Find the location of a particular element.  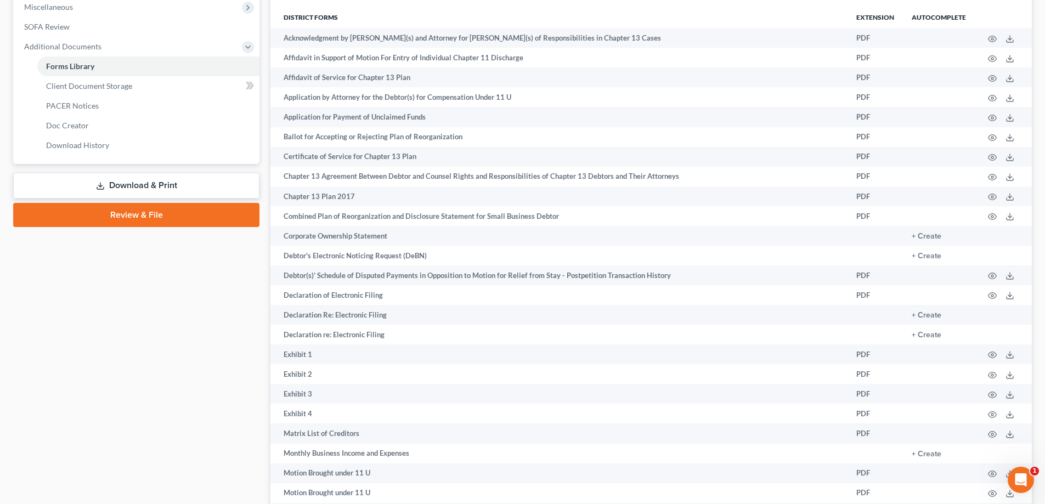

span: Download History is located at coordinates (77, 145).